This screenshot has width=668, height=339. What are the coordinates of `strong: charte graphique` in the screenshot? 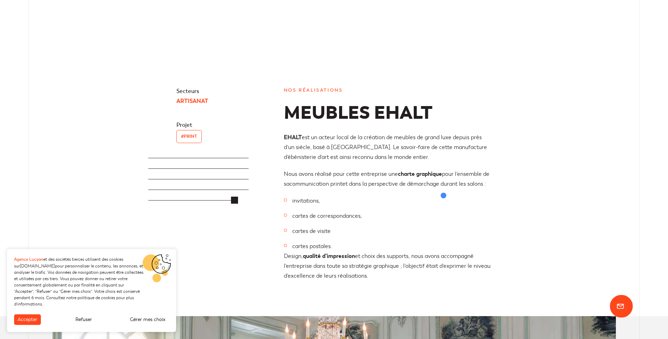 It's located at (419, 173).